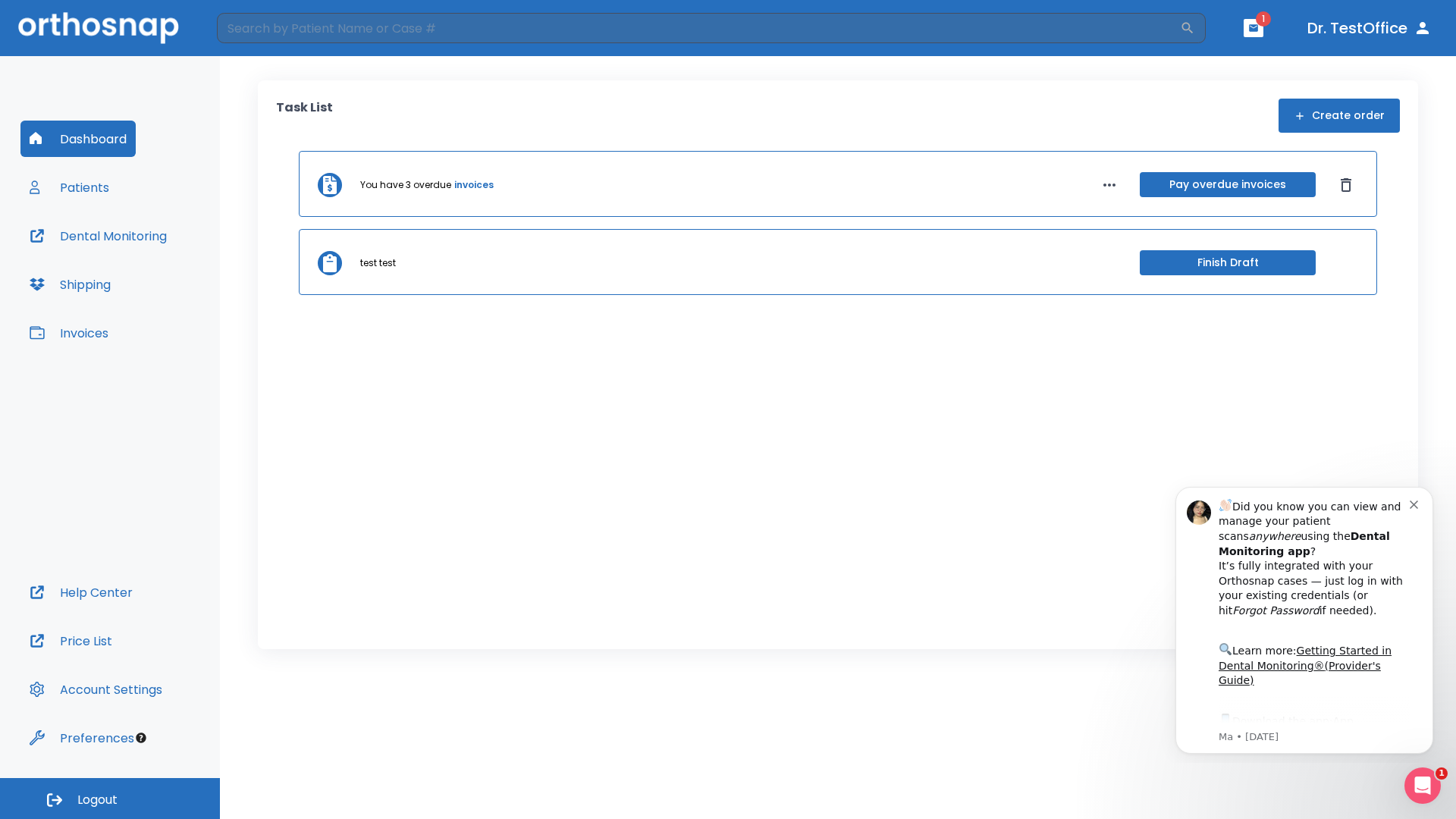 The image size is (1456, 819). What do you see at coordinates (82, 739) in the screenshot?
I see `button: Preferences` at bounding box center [82, 739].